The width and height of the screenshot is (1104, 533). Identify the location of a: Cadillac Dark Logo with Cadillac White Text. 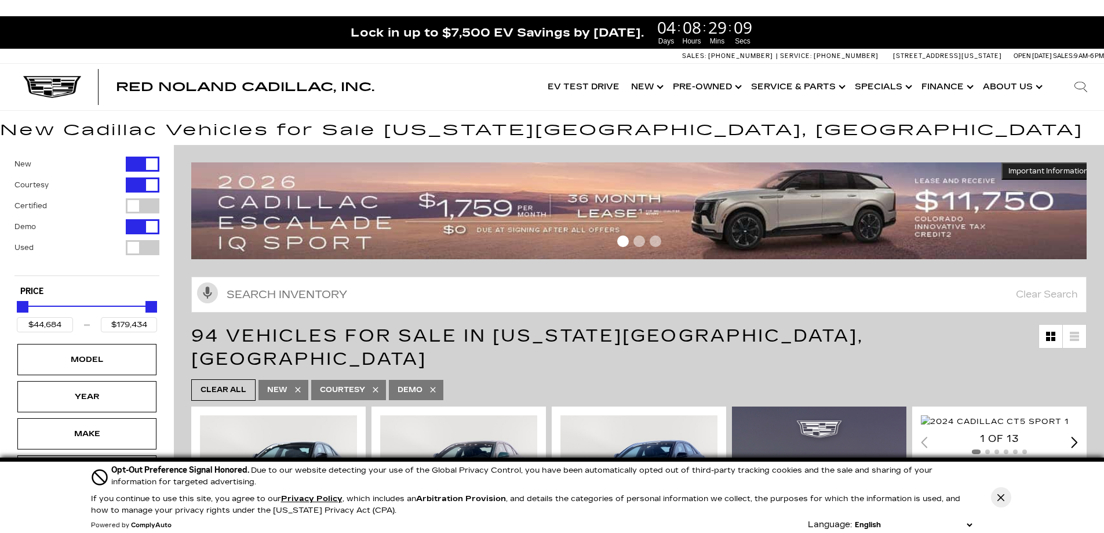
(52, 87).